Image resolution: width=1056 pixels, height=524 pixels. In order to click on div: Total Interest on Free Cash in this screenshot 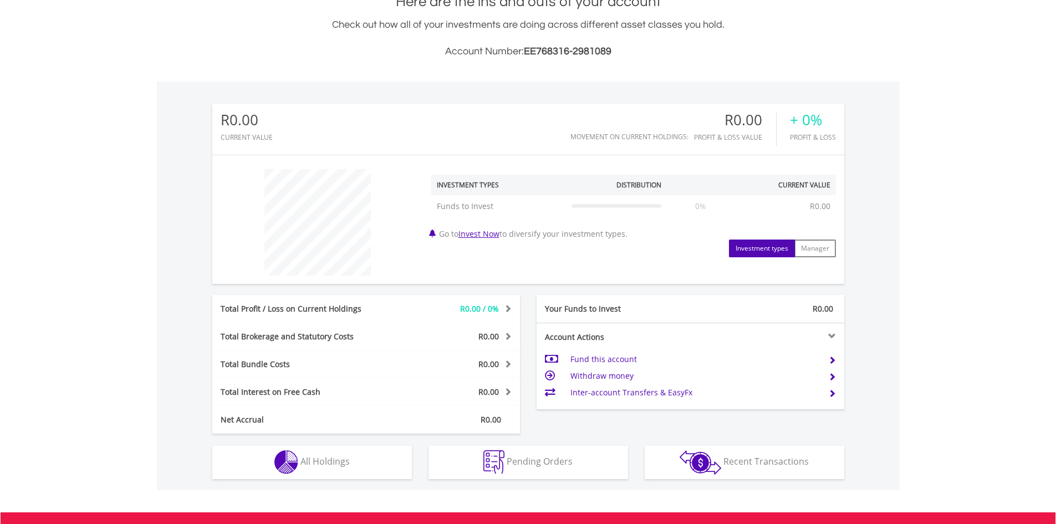, I will do `click(302, 392)`.